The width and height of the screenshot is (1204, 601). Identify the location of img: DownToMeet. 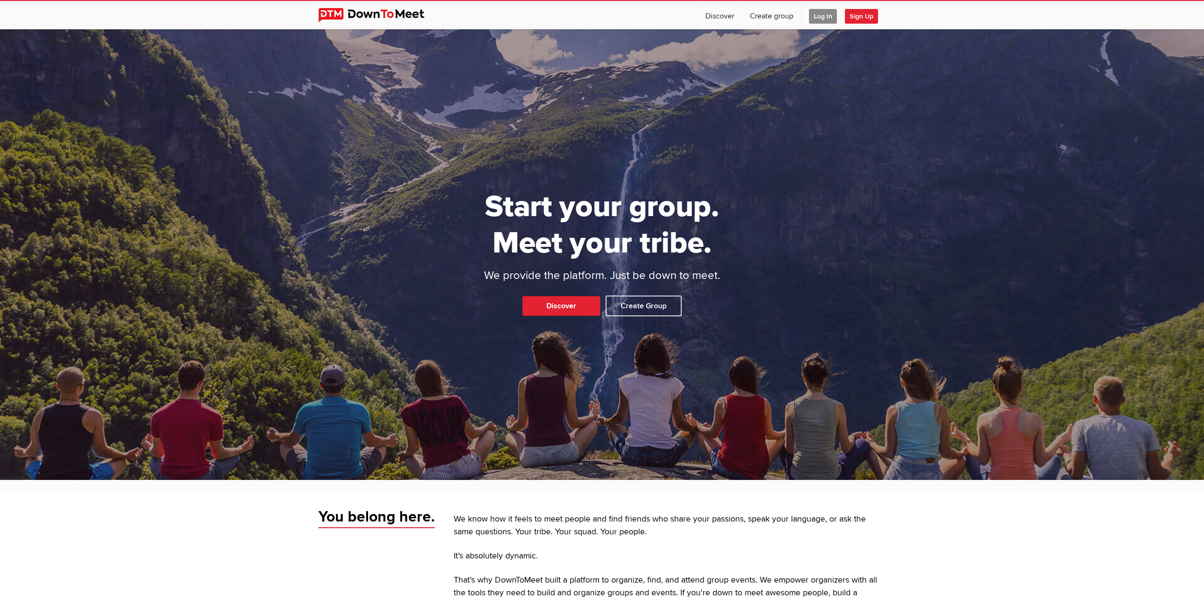
(378, 15).